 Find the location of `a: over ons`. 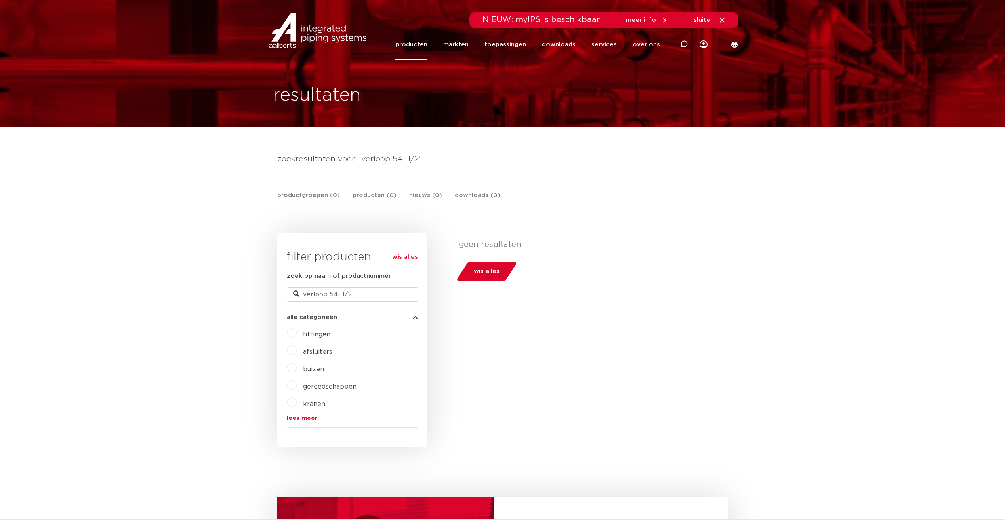

a: over ons is located at coordinates (646, 44).